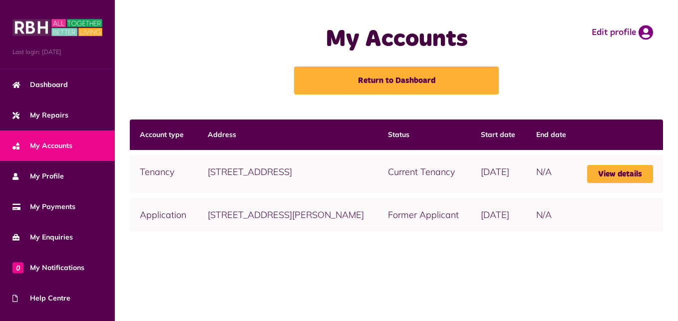 The height and width of the screenshot is (321, 678). What do you see at coordinates (622, 32) in the screenshot?
I see `a: Edit profile` at bounding box center [622, 32].